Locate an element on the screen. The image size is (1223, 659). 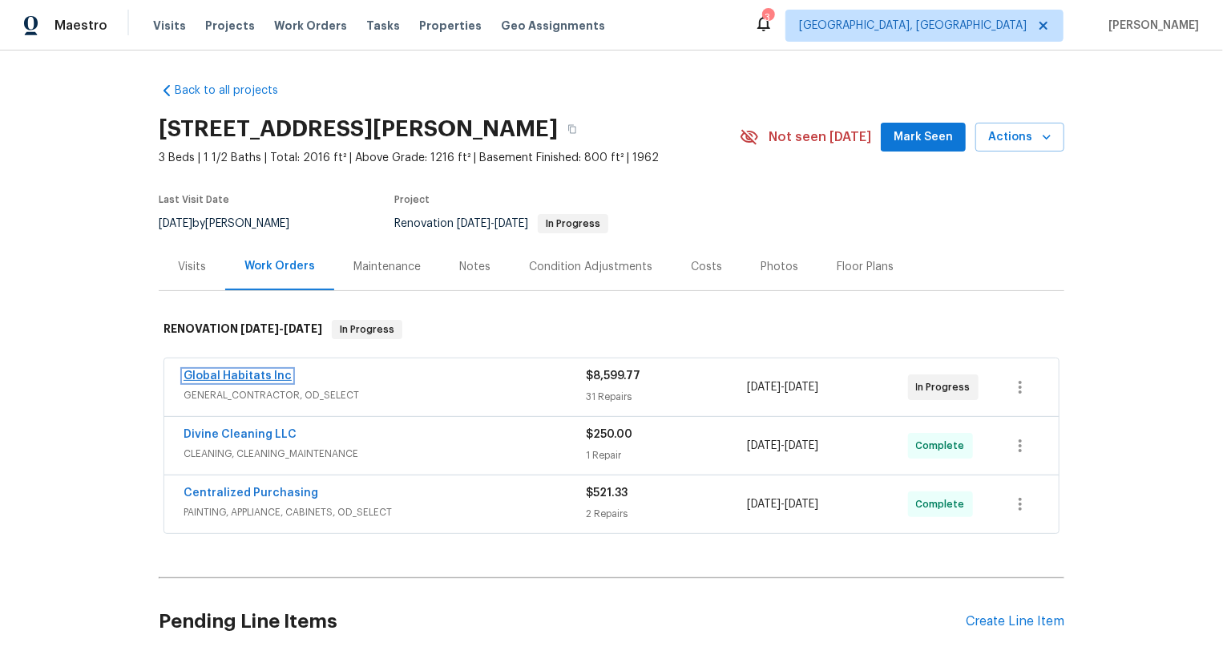
div: Condition Adjustments is located at coordinates (591, 267).